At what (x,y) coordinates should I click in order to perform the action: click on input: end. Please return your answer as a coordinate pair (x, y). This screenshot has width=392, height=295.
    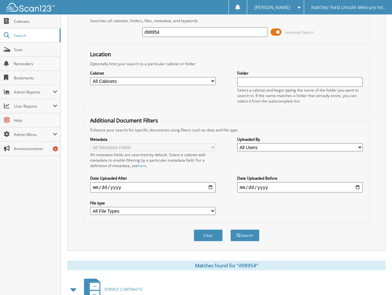
    Looking at the image, I should click on (300, 187).